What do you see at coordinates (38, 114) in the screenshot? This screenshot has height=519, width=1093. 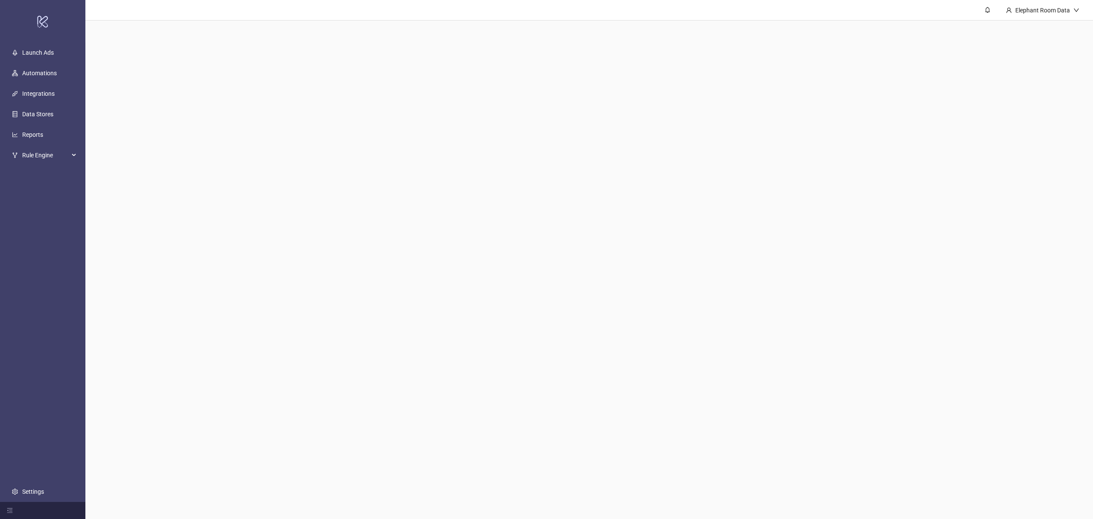 I see `a: Data Stores` at bounding box center [38, 114].